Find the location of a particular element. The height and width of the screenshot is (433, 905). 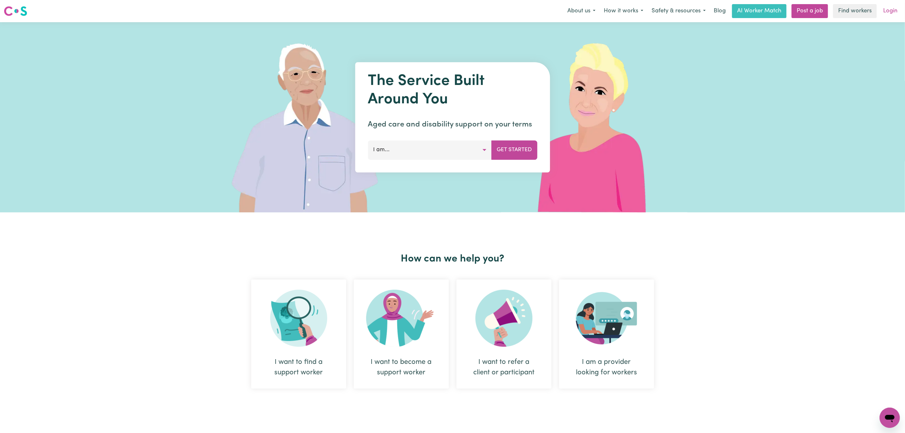

a: Login is located at coordinates (890, 11).